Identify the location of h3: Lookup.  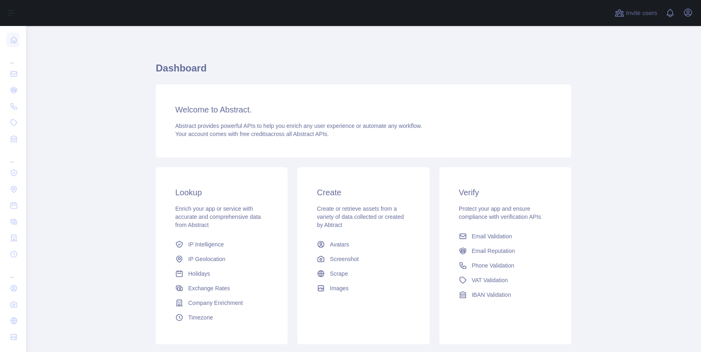
(222, 192).